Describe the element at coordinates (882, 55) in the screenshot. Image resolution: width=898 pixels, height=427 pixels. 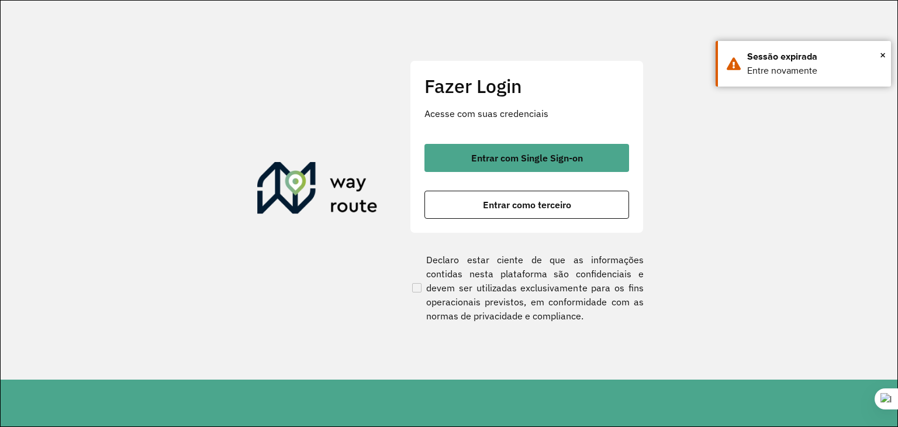
I see `button: Close` at that location.